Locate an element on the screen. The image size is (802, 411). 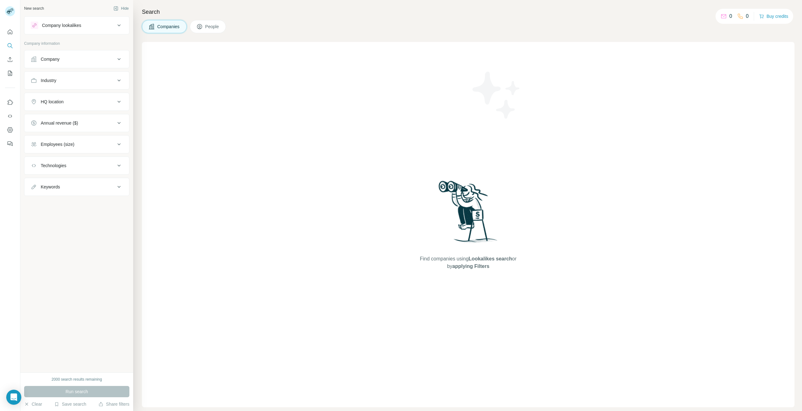
div: Keywords is located at coordinates (50, 187).